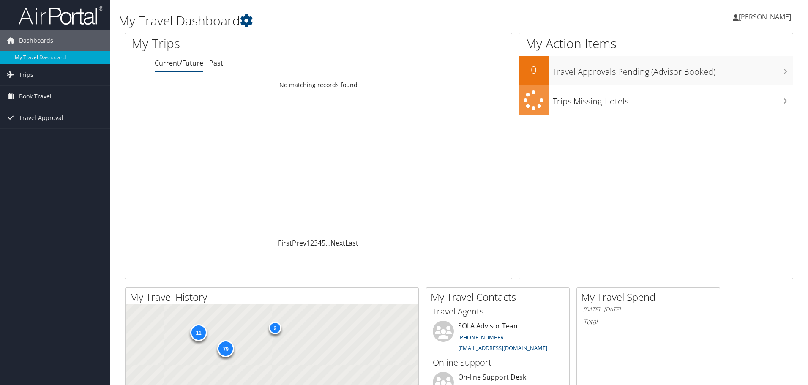 The image size is (808, 385). What do you see at coordinates (650, 297) in the screenshot?
I see `h2: My Travel Spend` at bounding box center [650, 297].